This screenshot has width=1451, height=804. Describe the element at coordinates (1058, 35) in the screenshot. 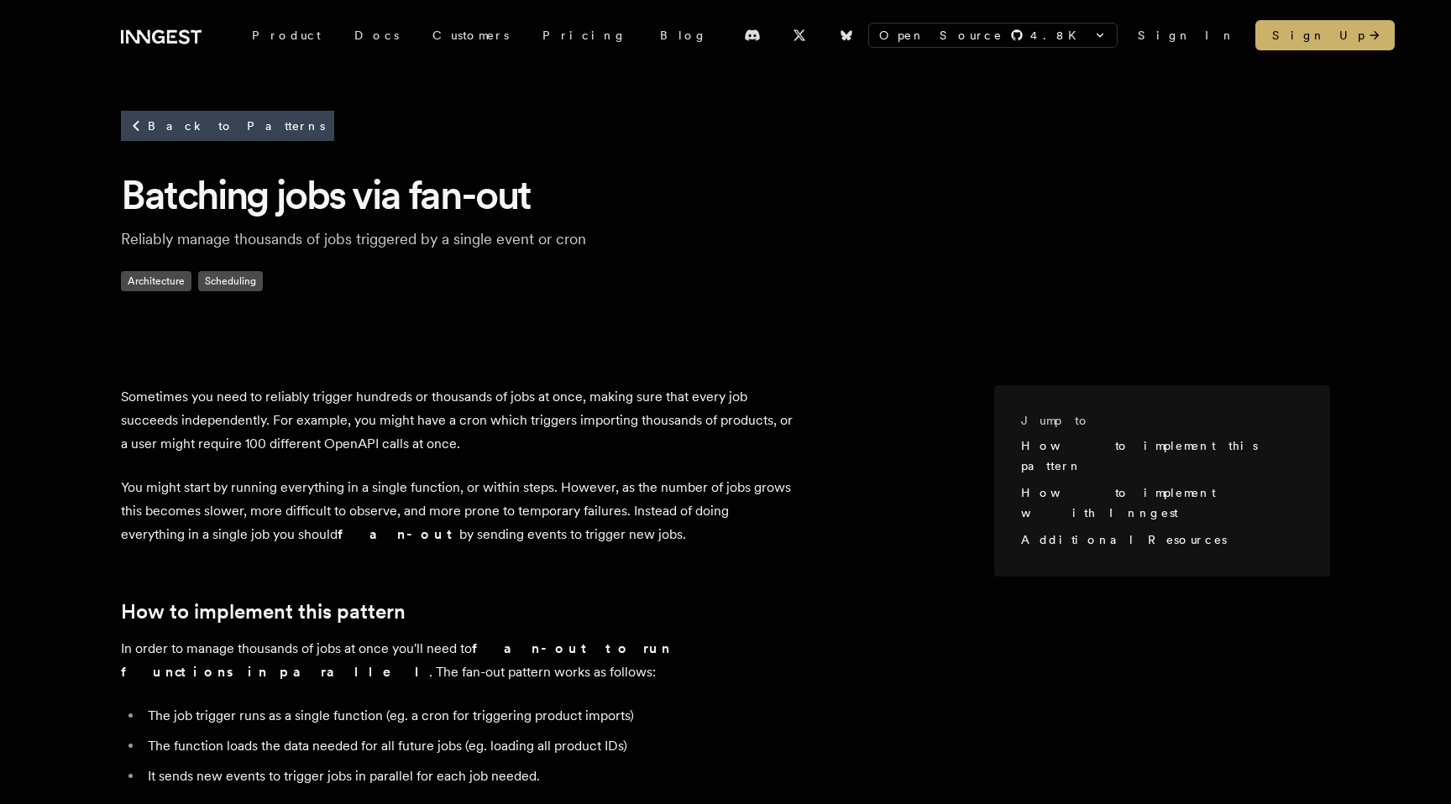

I see `span: 4.8 K` at that location.